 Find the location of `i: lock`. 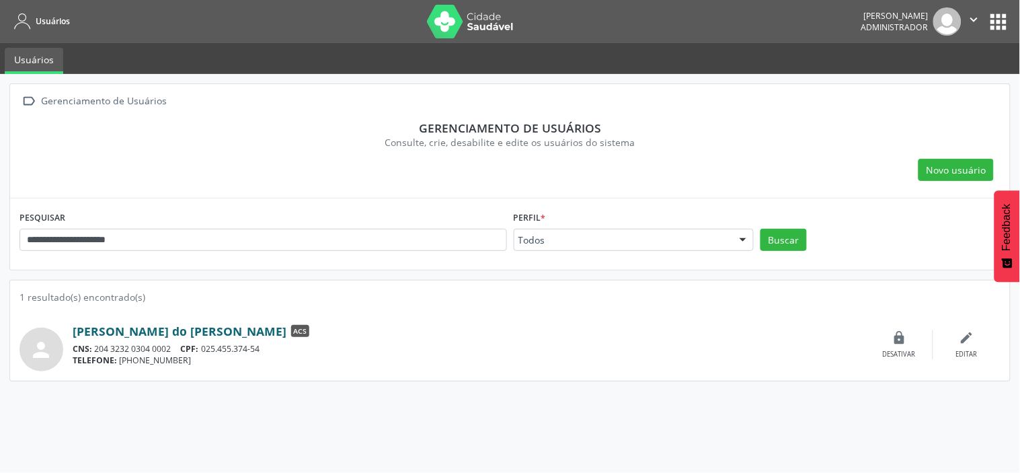

i: lock is located at coordinates (900, 338).